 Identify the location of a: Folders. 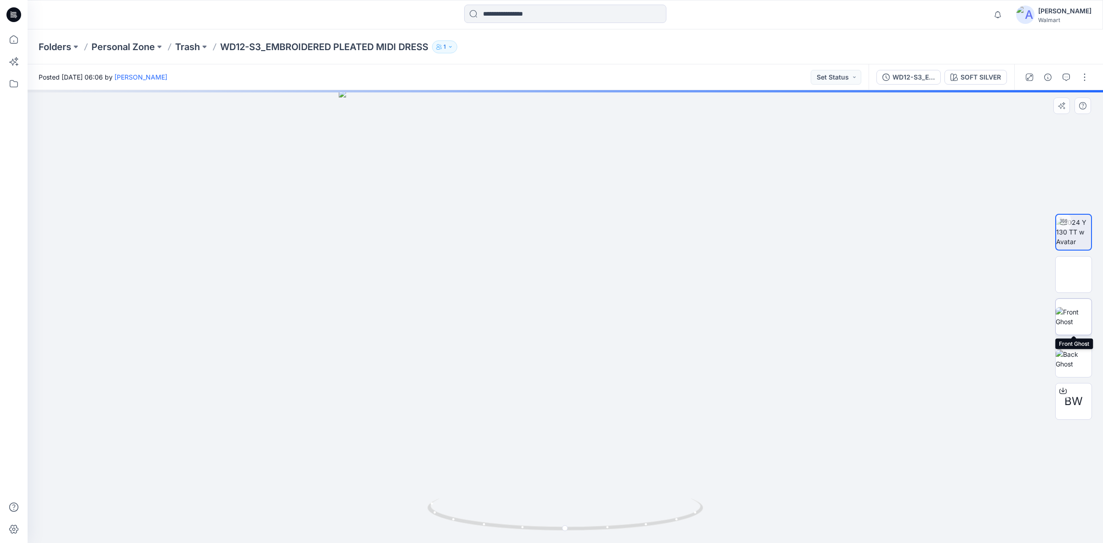
(55, 47).